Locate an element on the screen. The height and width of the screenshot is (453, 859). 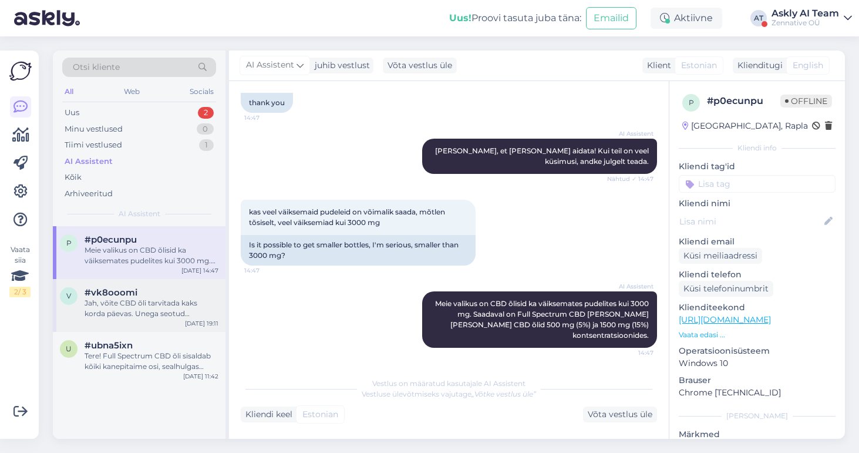
div: juhib vestlust is located at coordinates (340, 65).